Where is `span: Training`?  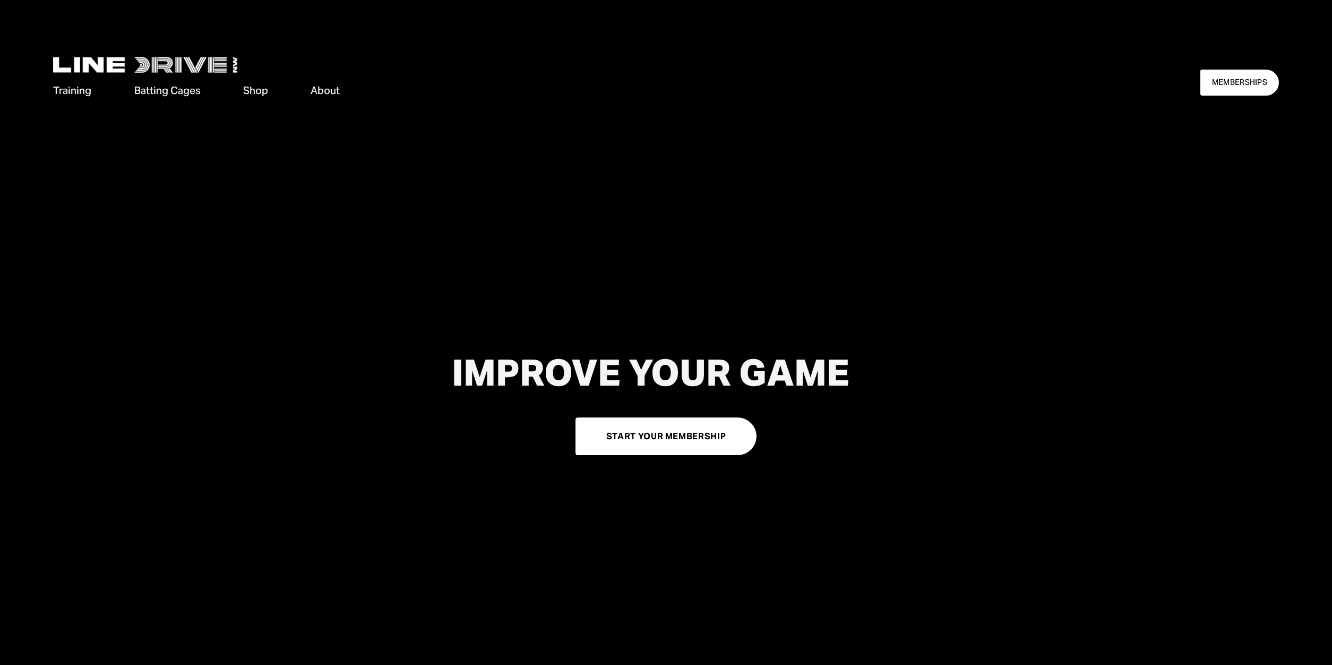 span: Training is located at coordinates (72, 90).